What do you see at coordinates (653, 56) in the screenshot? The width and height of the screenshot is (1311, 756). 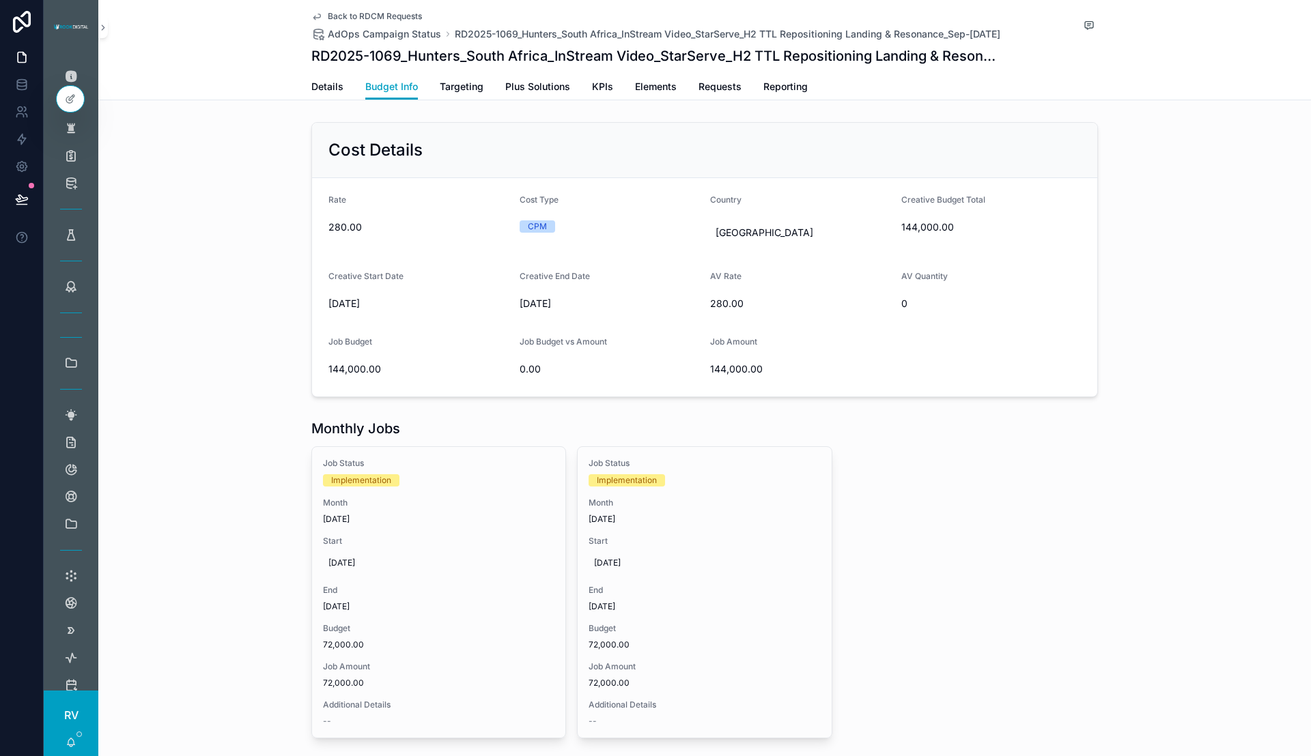 I see `h1: RD2025-1069_Hunters_South Africa_InStream Video_StarServe_H2 TTL Repositioning Landing & Resonanc...` at bounding box center [653, 56].